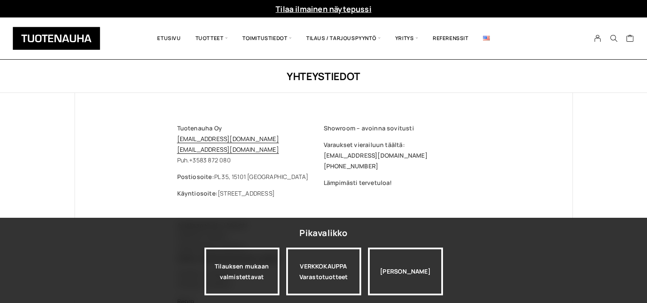 The width and height of the screenshot is (647, 303). What do you see at coordinates (630, 39) in the screenshot?
I see `a: Cart` at bounding box center [630, 39].